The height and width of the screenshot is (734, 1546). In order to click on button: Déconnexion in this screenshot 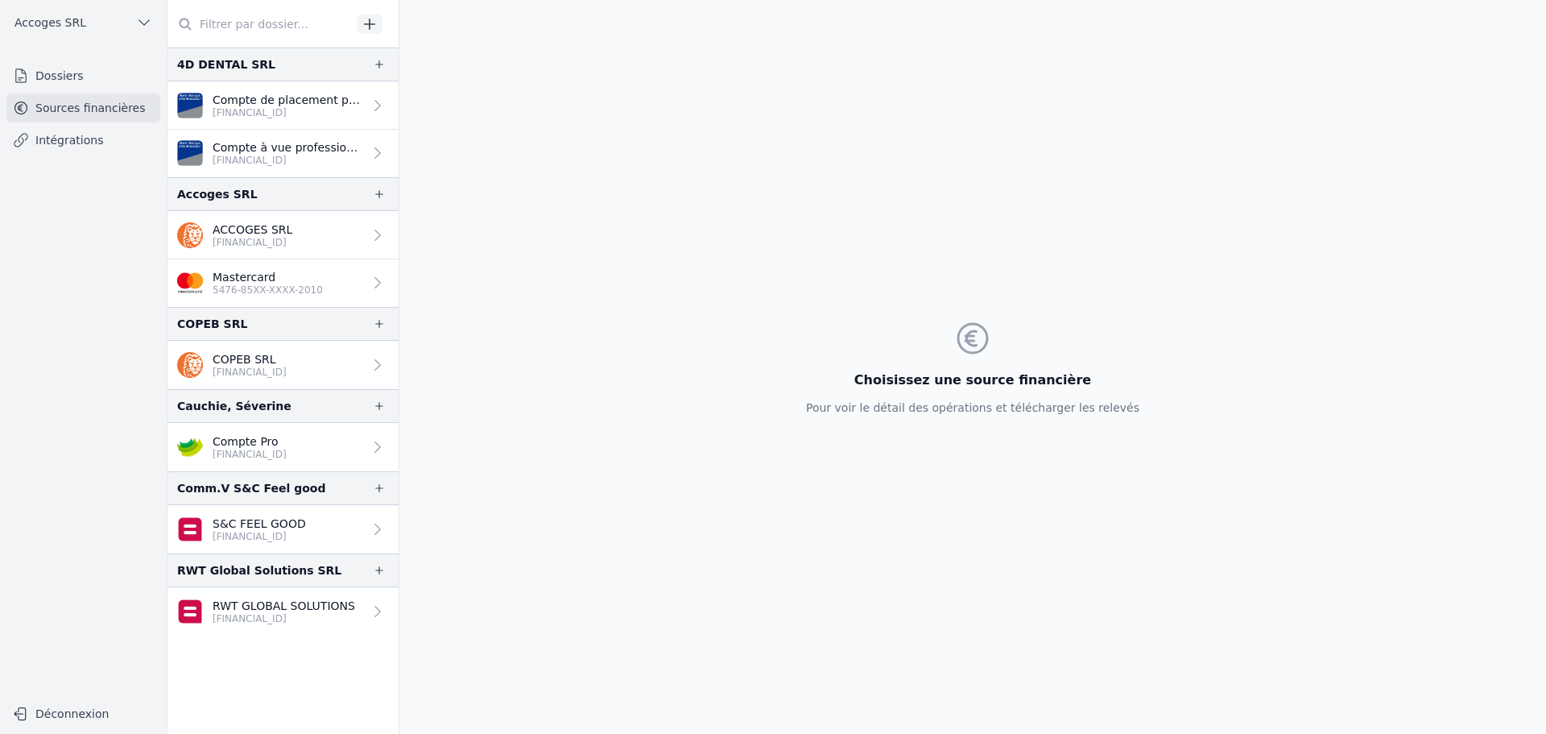, I will do `click(83, 714)`.